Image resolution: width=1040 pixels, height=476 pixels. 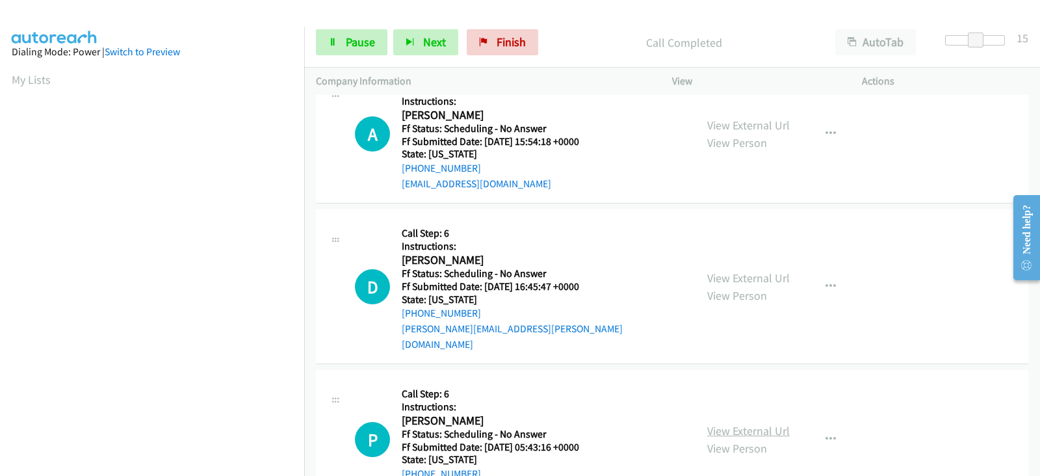 I want to click on span: Finish, so click(x=511, y=42).